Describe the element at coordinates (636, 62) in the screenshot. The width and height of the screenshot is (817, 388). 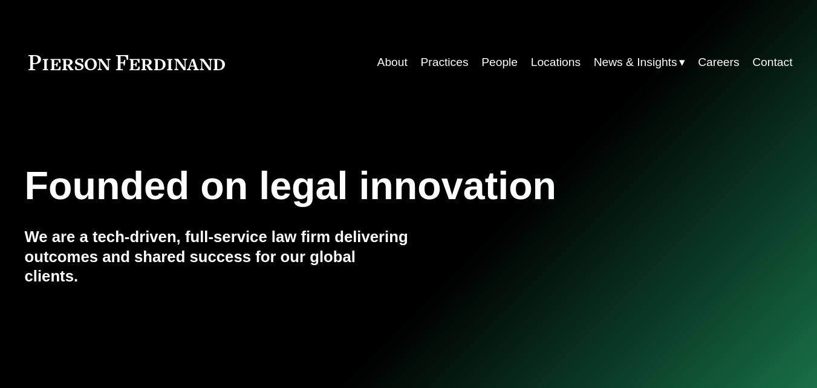
I see `span: News & Insights` at that location.